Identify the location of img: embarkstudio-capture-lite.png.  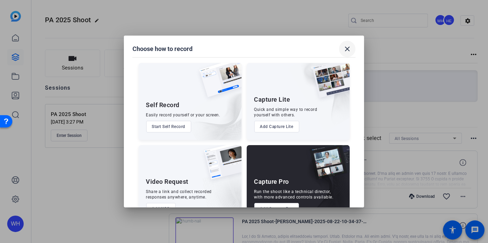
(319, 97).